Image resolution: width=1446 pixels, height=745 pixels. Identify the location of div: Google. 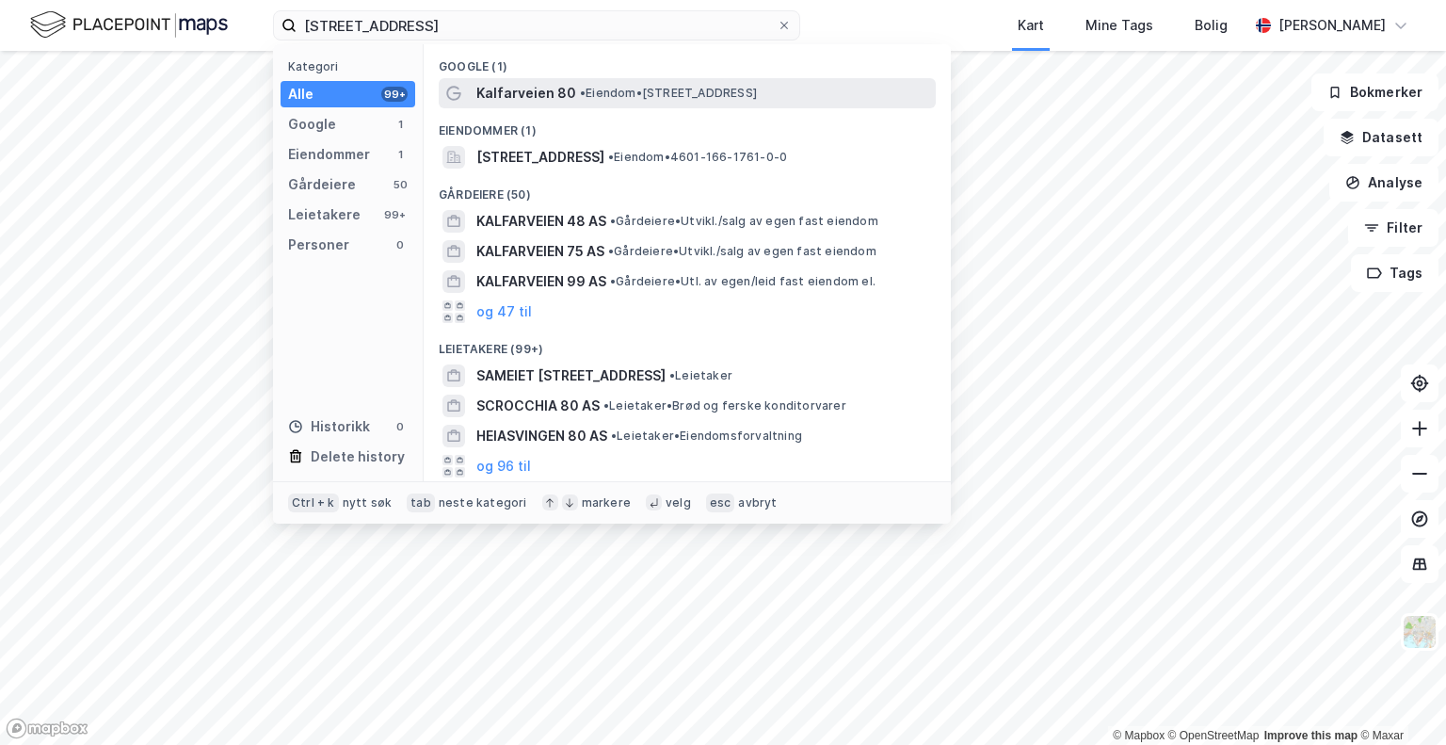
(312, 124).